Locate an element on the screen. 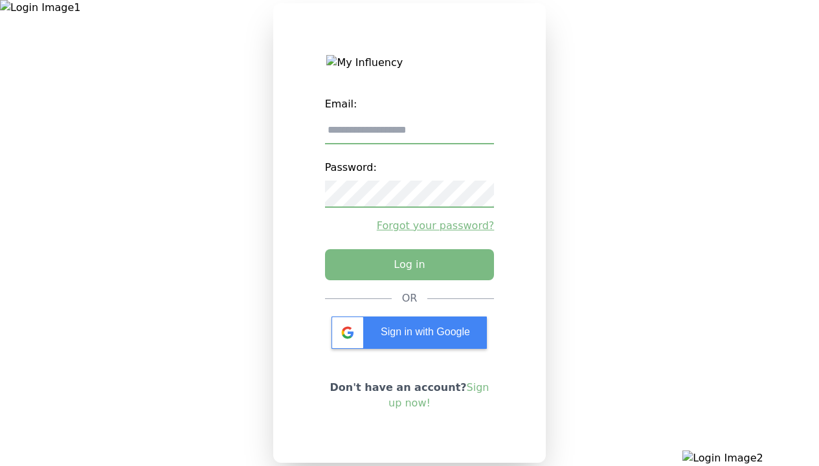  label: Password: is located at coordinates (410, 168).